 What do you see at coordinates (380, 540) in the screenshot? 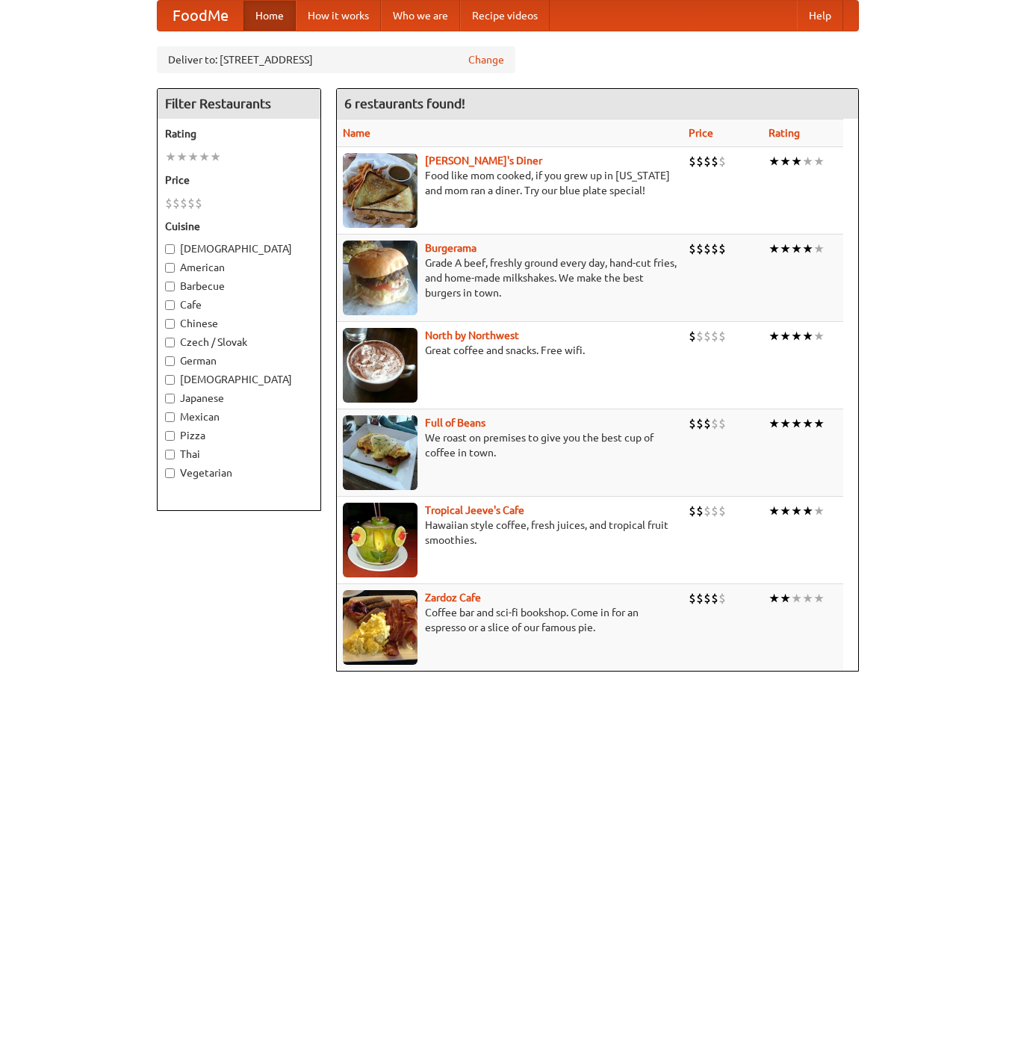
I see `img: jeeves.jpg` at bounding box center [380, 540].